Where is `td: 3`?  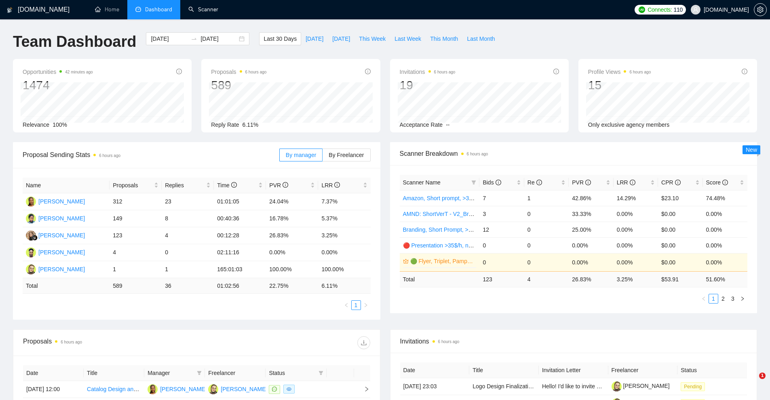 td: 3 is located at coordinates (501, 214).